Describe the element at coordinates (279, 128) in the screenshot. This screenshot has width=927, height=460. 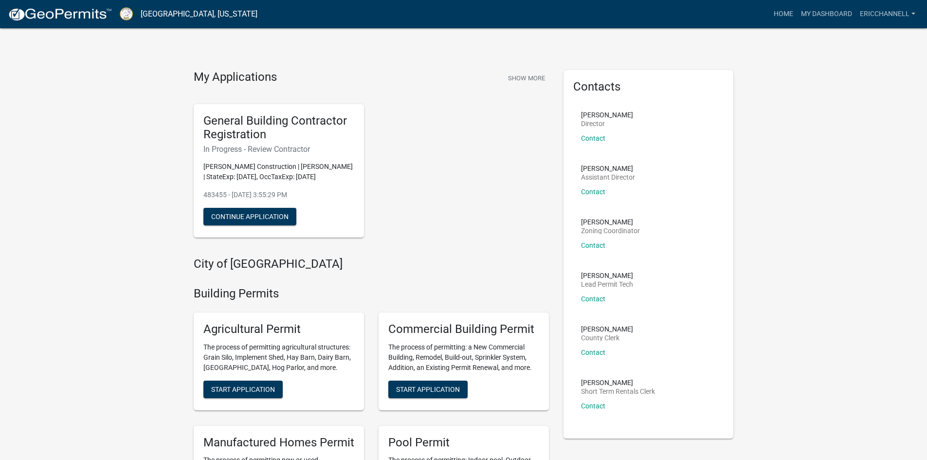
I see `h5: General Building Contractor Registration` at that location.